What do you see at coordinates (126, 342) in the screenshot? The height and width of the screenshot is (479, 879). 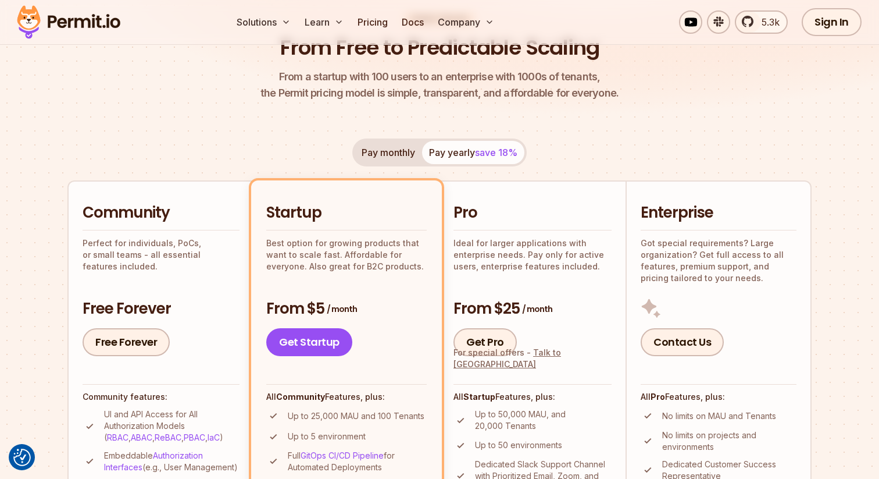 I see `a: Free Forever` at bounding box center [126, 342].